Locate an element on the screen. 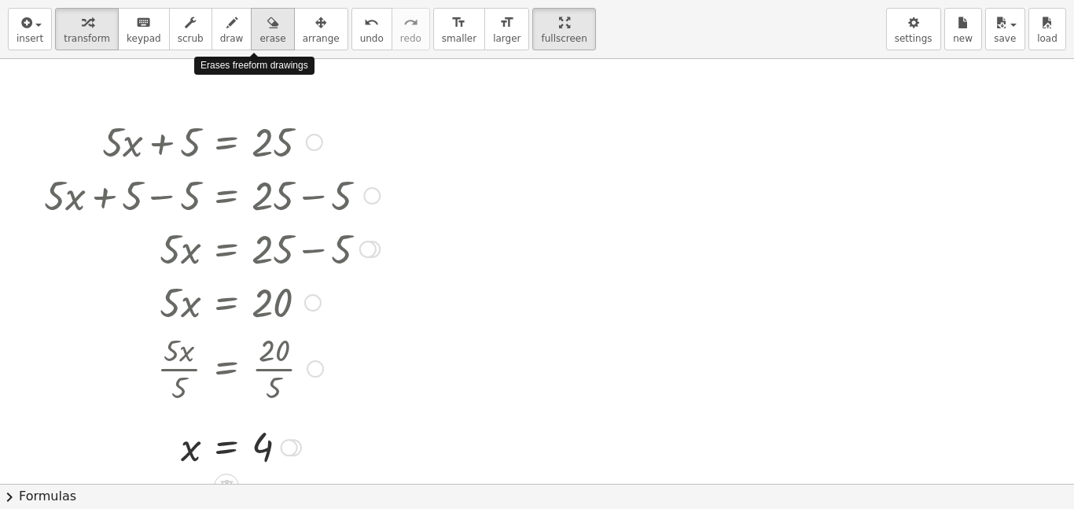 This screenshot has height=509, width=1074. span: redo is located at coordinates (410, 39).